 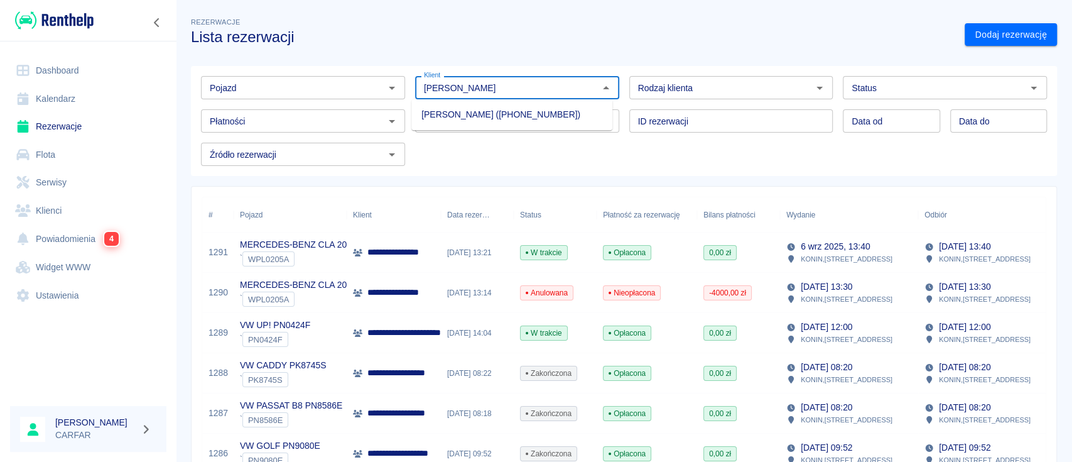 I want to click on a: 1286, so click(x=218, y=453).